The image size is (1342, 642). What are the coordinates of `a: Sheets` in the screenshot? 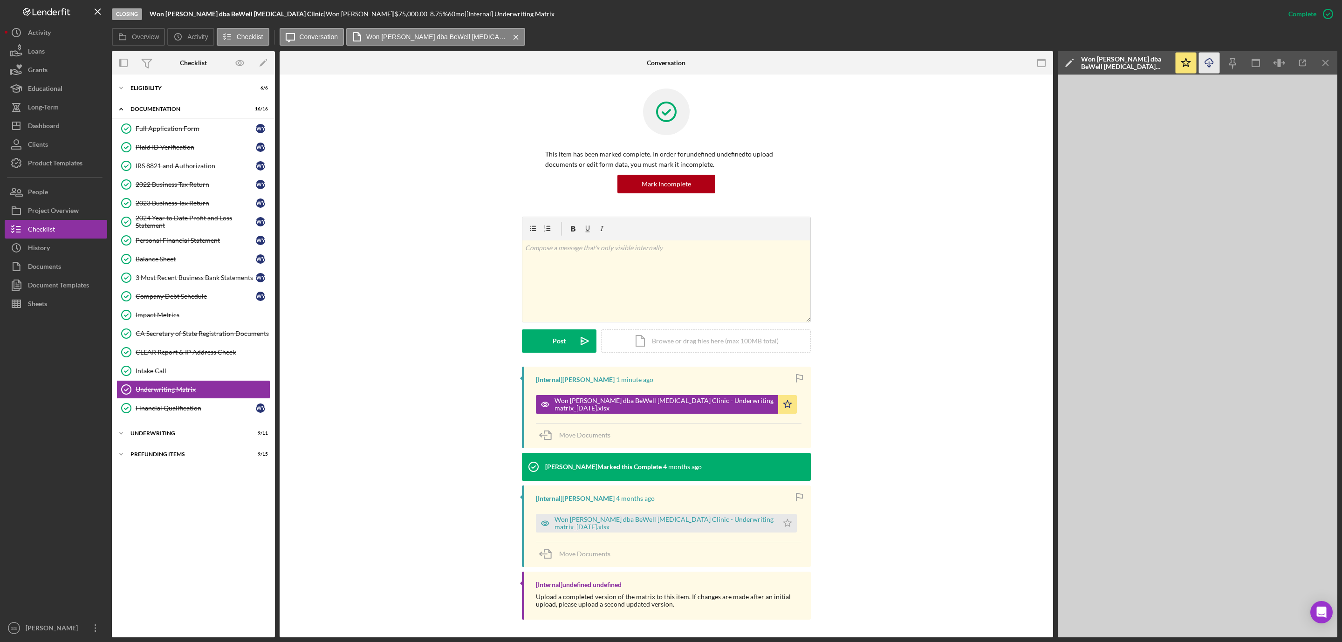 It's located at (56, 304).